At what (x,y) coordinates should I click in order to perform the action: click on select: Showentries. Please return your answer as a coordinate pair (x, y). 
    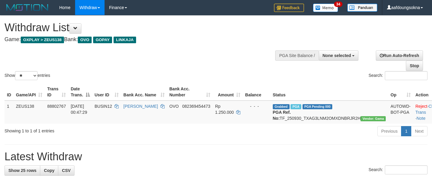
    Looking at the image, I should click on (26, 76).